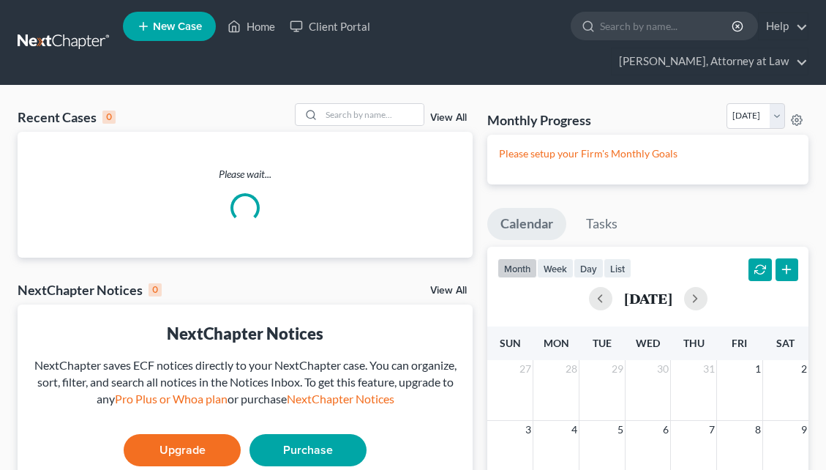  What do you see at coordinates (556, 268) in the screenshot?
I see `button: week` at bounding box center [556, 268].